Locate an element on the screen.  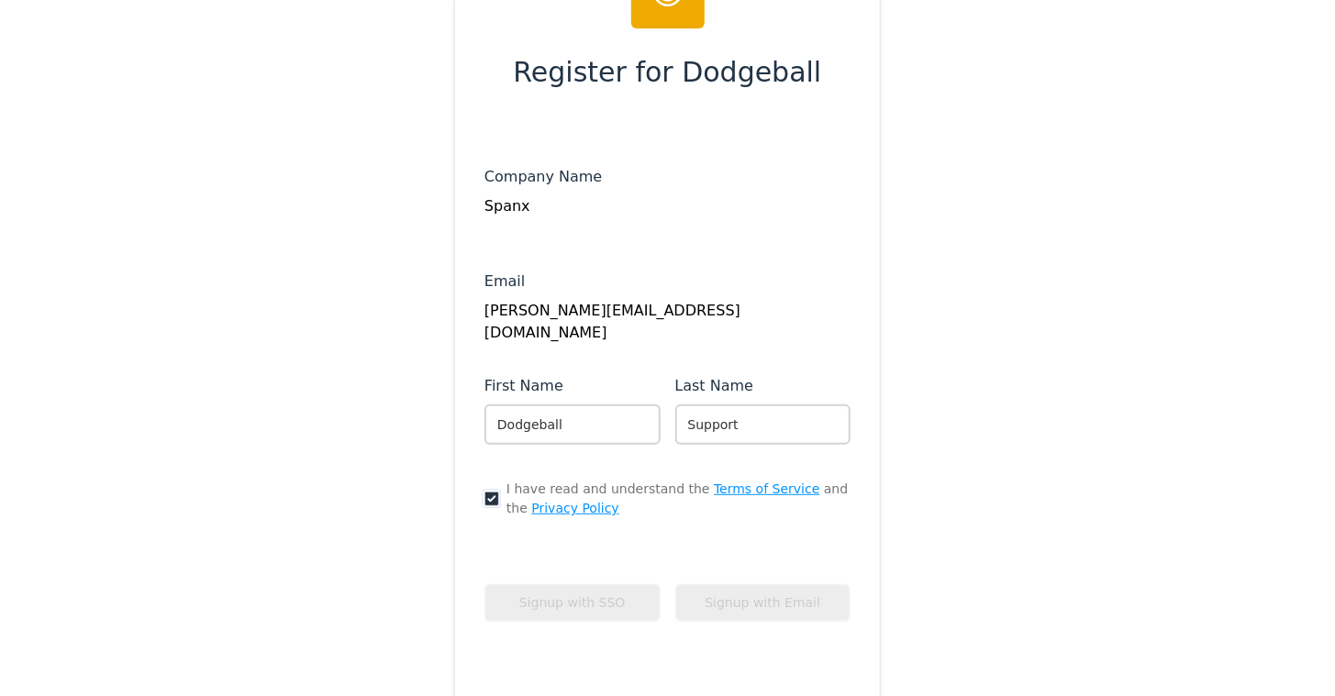
span: I have read and understand the and the is located at coordinates (678, 499).